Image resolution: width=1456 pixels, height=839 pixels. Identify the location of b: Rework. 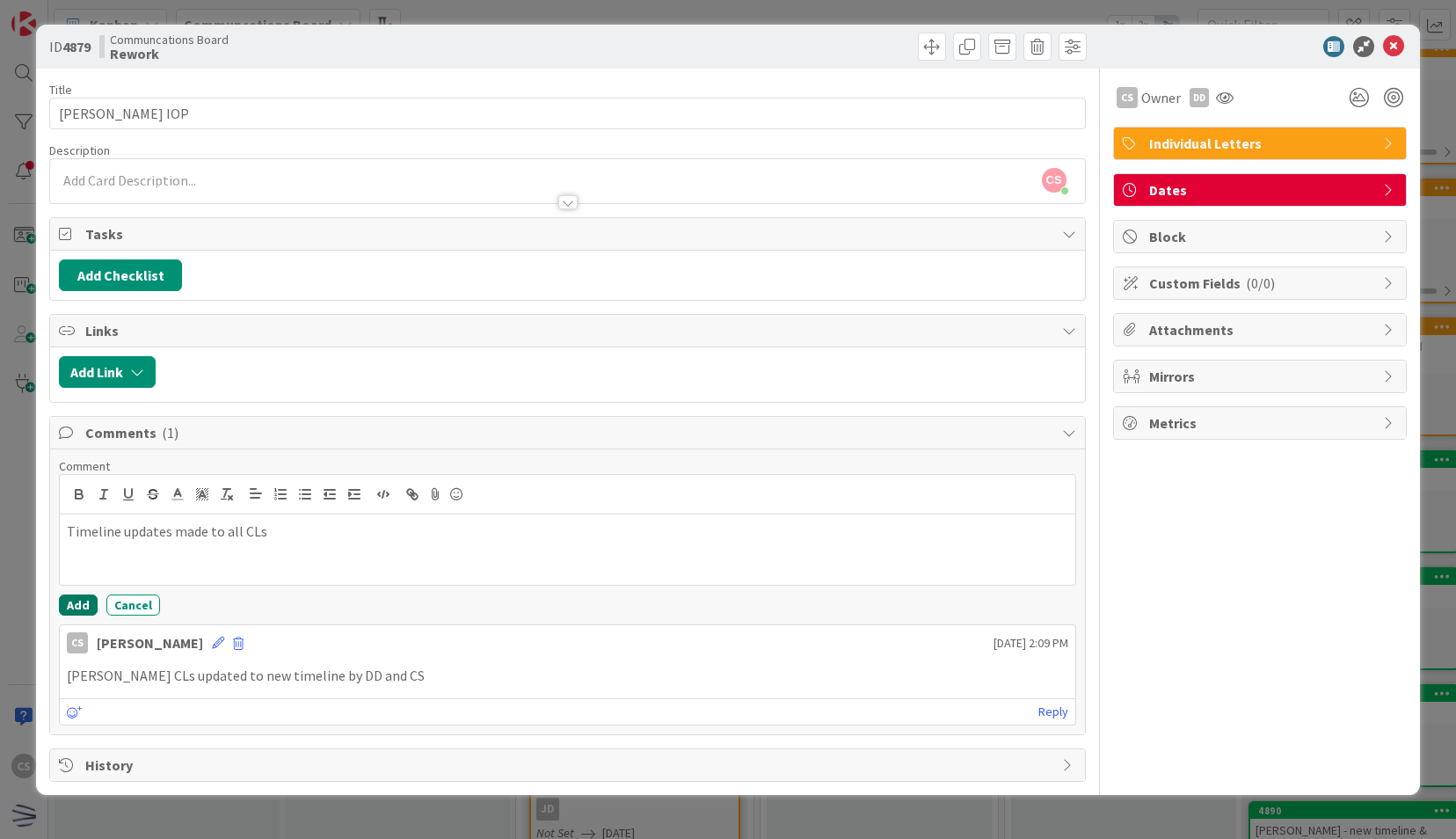
(169, 54).